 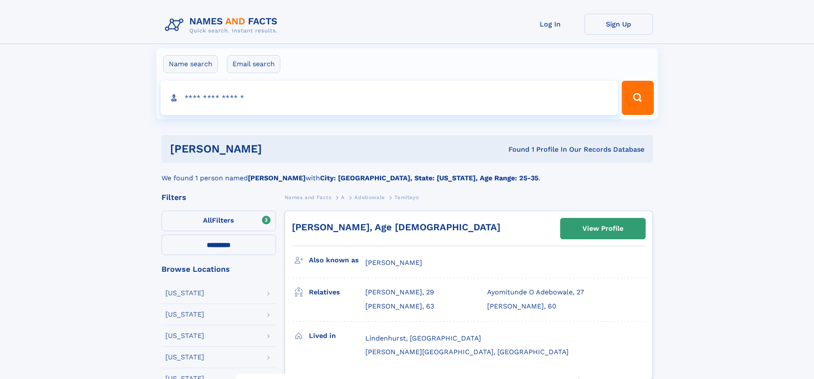 What do you see at coordinates (219, 221) in the screenshot?
I see `label: Filters` at bounding box center [219, 221].